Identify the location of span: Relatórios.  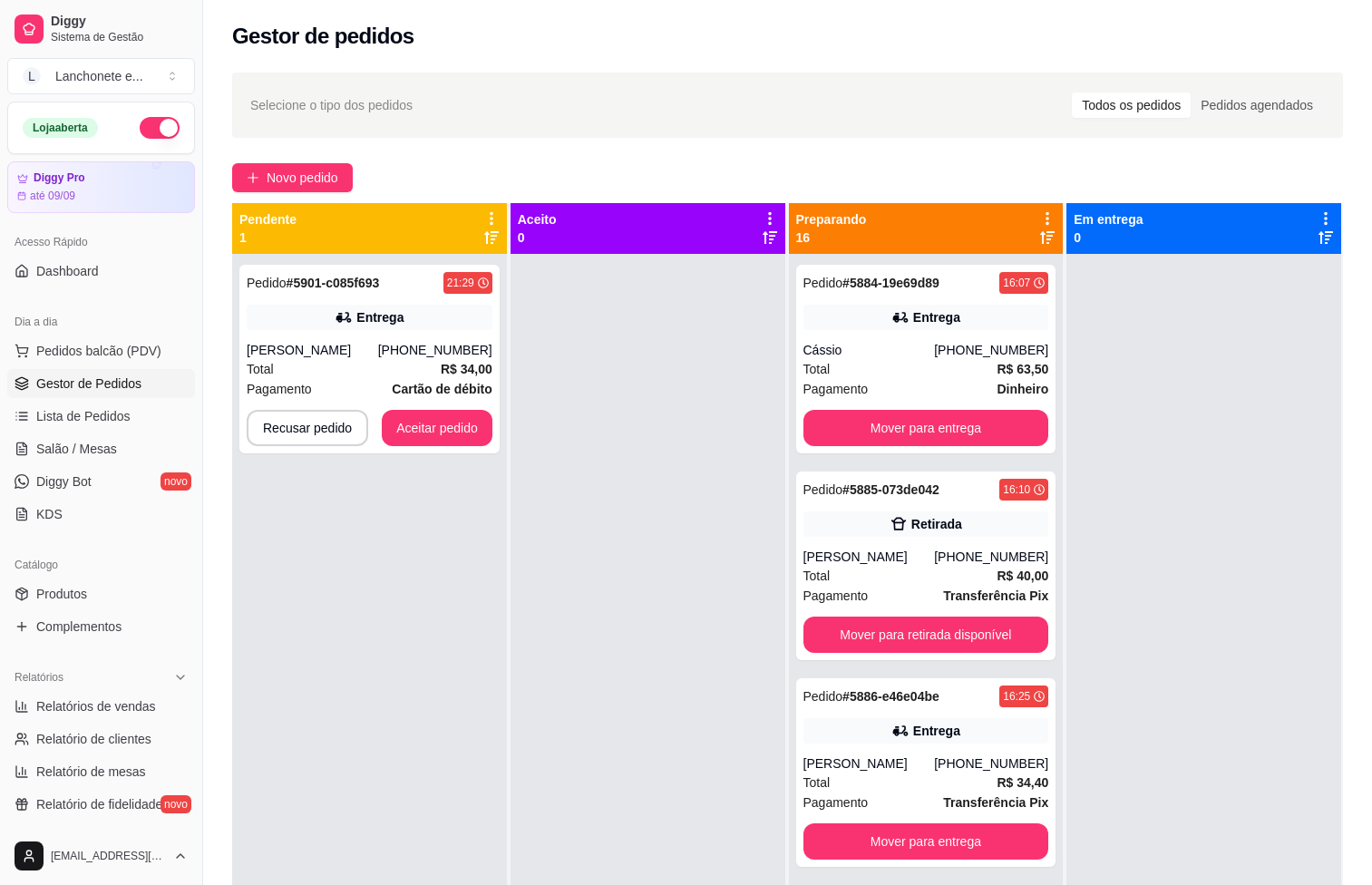
(39, 677).